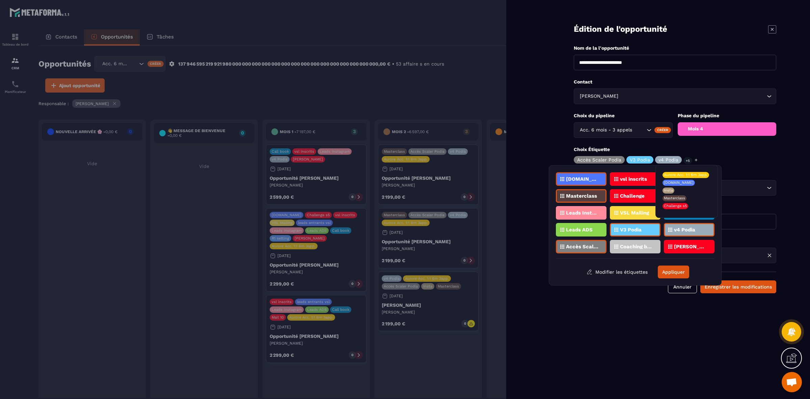 This screenshot has height=399, width=810. What do you see at coordinates (606, 130) in the screenshot?
I see `span: Acc. 6 mois - 3 appels` at bounding box center [606, 130].